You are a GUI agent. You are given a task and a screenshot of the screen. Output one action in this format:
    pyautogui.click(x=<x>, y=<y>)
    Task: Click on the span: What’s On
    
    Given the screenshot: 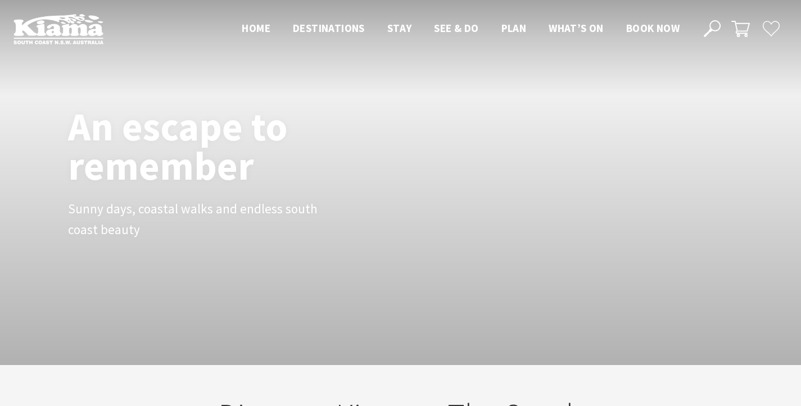 What is the action you would take?
    pyautogui.click(x=576, y=28)
    